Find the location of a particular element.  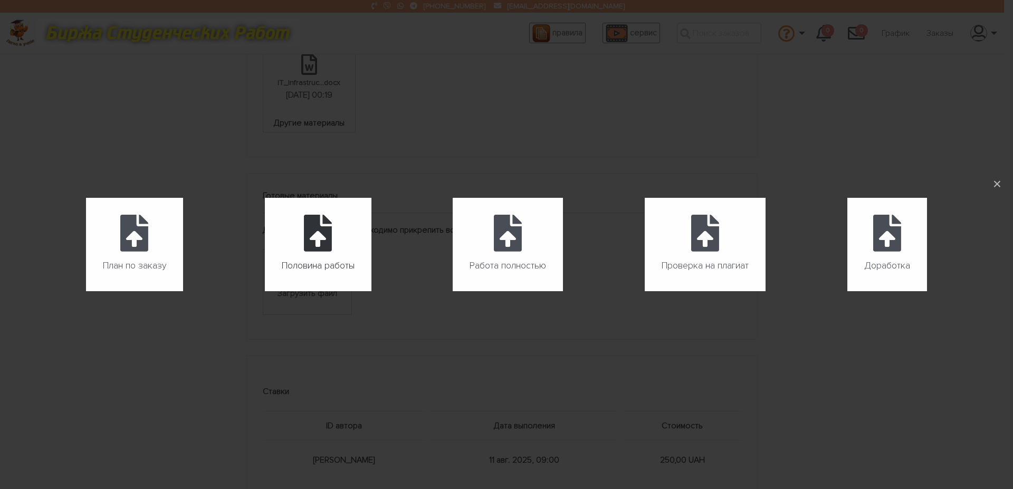

span: План по заказу is located at coordinates (135, 266).